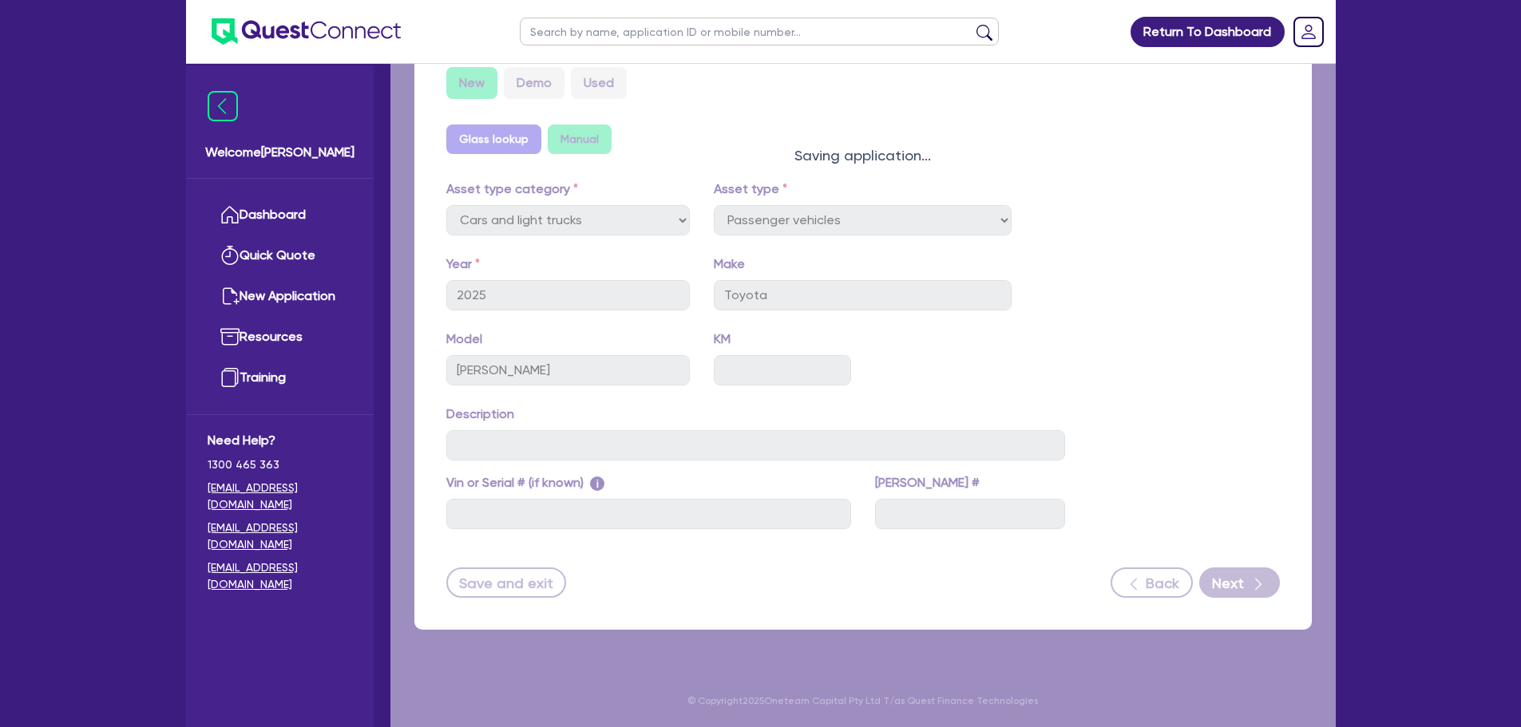 The height and width of the screenshot is (727, 1521). I want to click on a: Training, so click(279, 378).